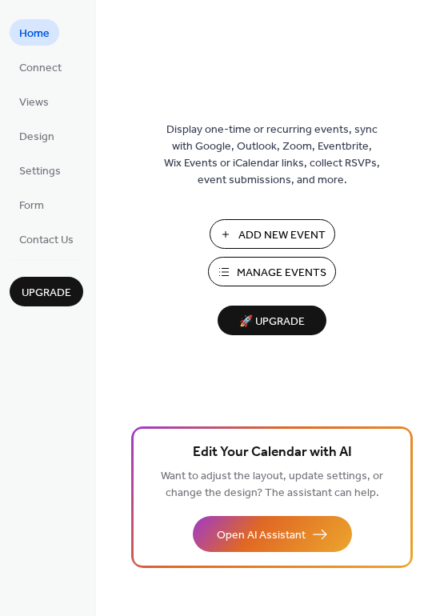  What do you see at coordinates (46, 291) in the screenshot?
I see `button: Upgrade` at bounding box center [46, 291].